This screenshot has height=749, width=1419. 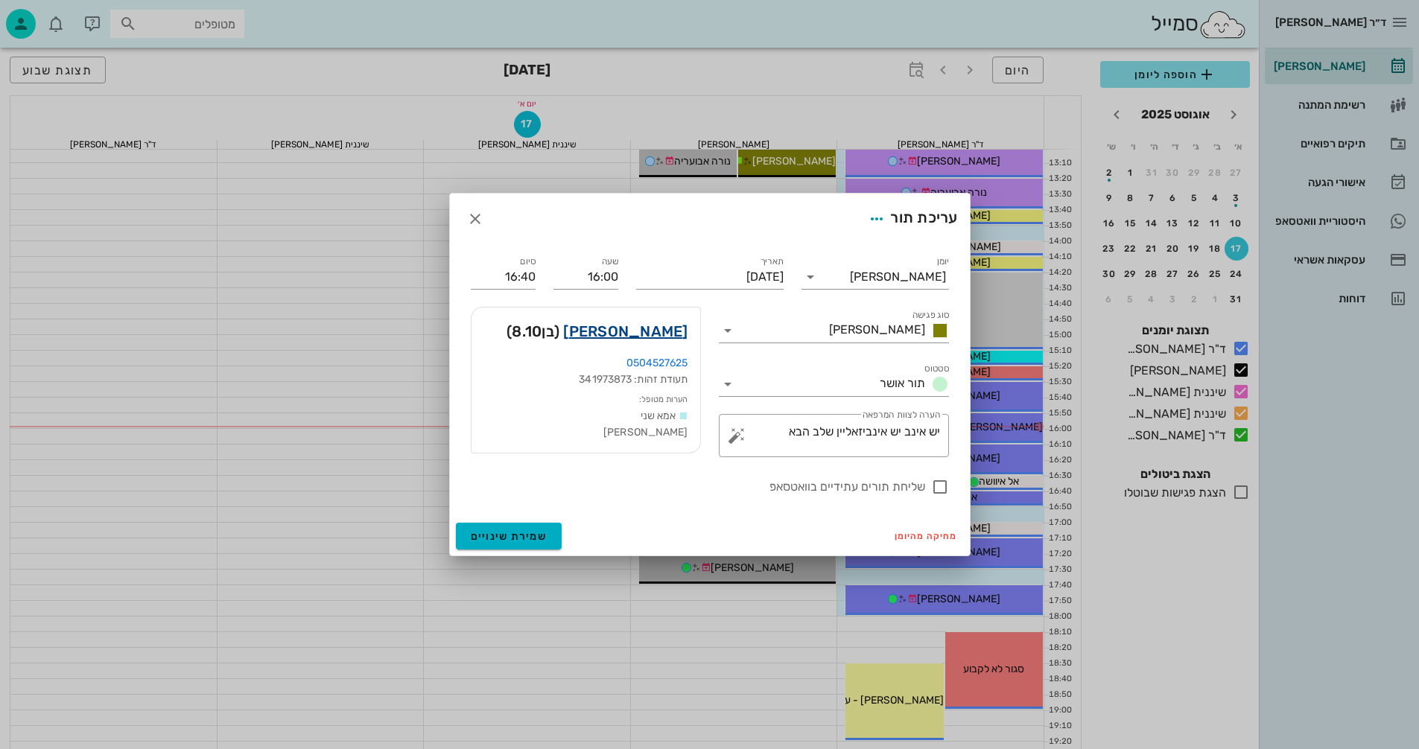 What do you see at coordinates (698, 487) in the screenshot?
I see `label: שליחת תורים עתידיים בוואטסאפ` at bounding box center [698, 487].